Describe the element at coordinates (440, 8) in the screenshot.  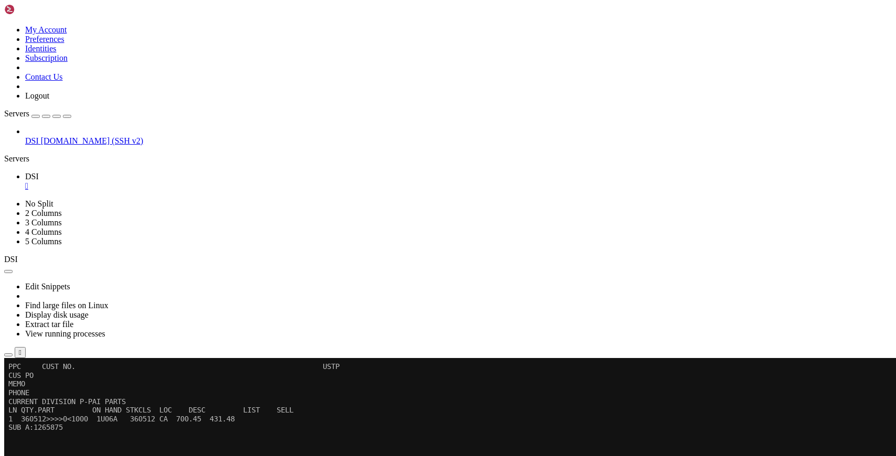
I see `x-row: PPC CUST NO. USTP` at that location.